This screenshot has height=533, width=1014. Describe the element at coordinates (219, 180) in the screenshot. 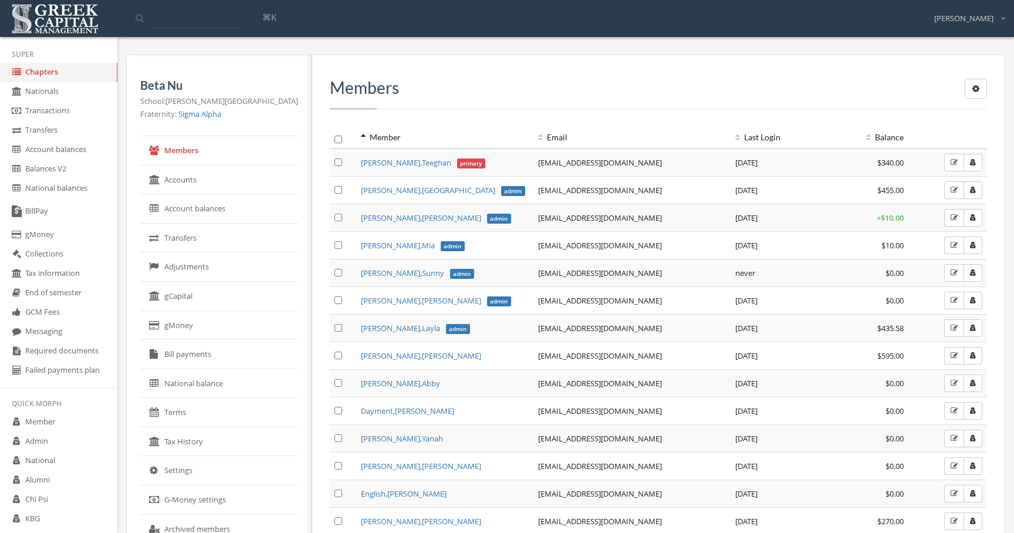

I see `a: Accounts` at that location.